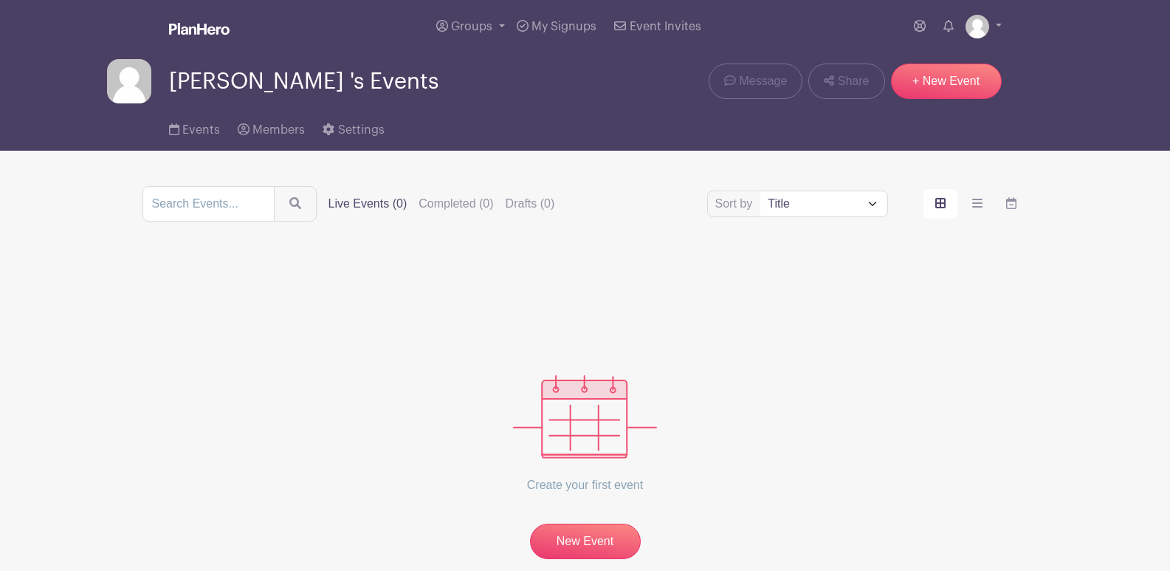 This screenshot has height=571, width=1170. I want to click on a: Message, so click(755, 81).